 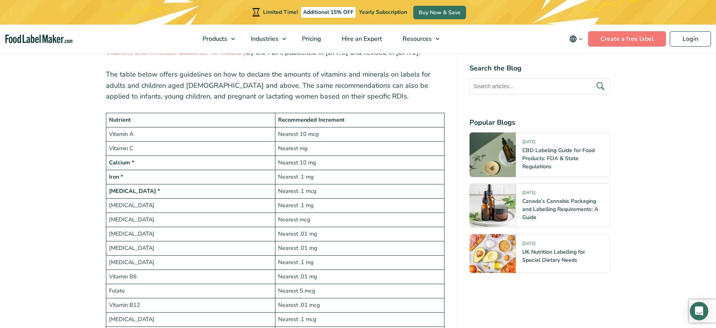 I want to click on td: Nearest mg, so click(x=359, y=149).